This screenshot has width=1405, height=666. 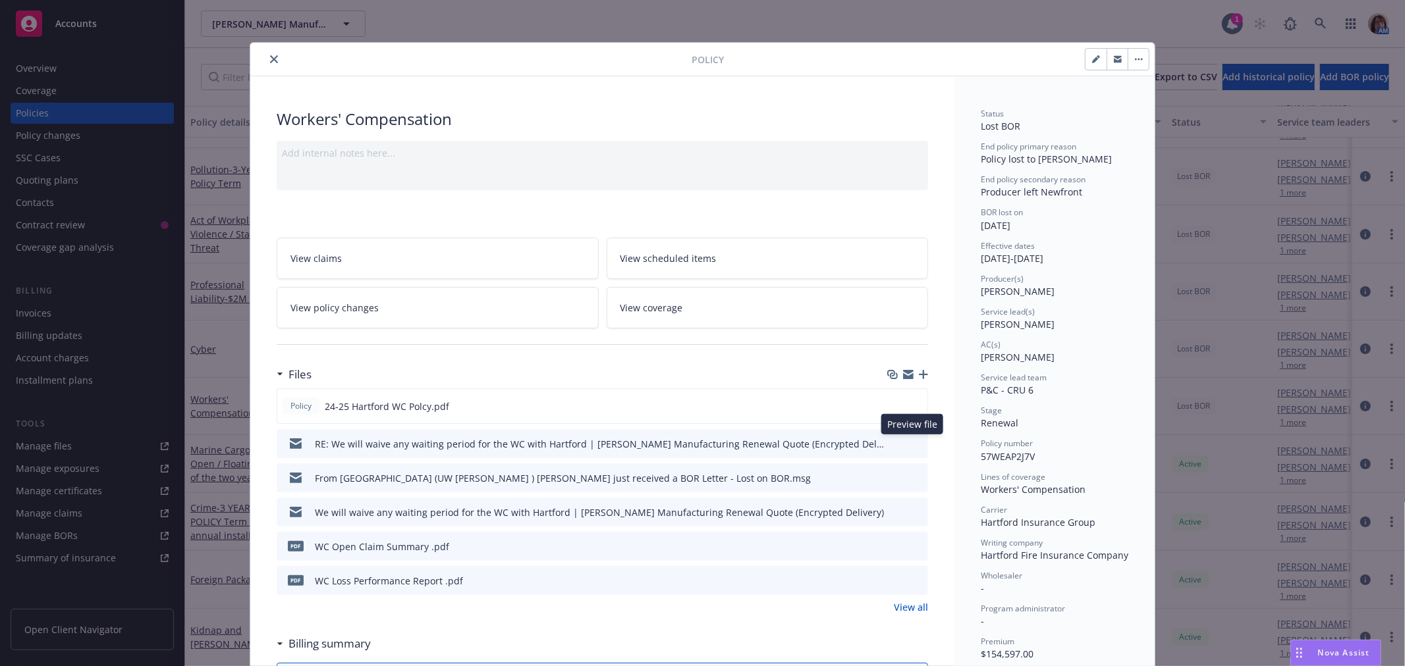 I want to click on button: Nova Assist, so click(x=1335, y=653).